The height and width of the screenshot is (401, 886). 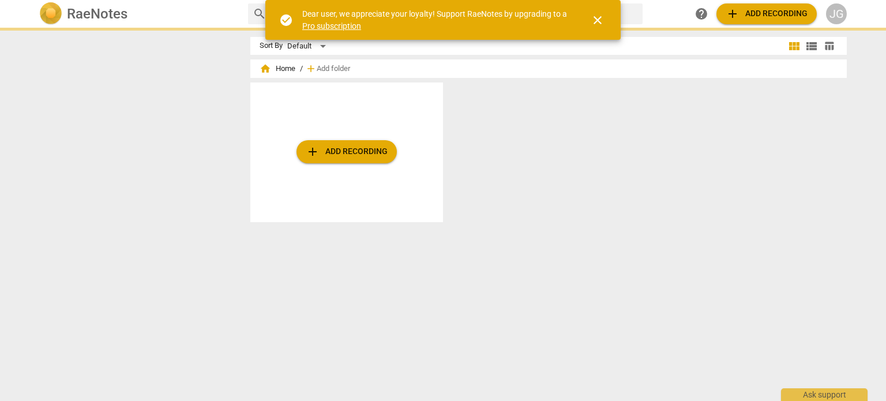 I want to click on button: Close, so click(x=597, y=20).